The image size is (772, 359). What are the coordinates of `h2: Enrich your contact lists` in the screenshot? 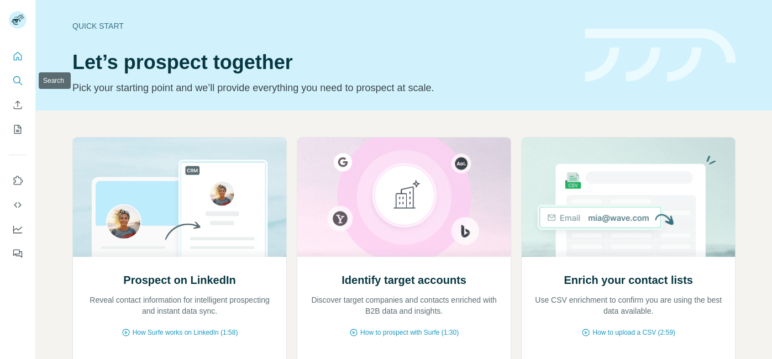 It's located at (627, 280).